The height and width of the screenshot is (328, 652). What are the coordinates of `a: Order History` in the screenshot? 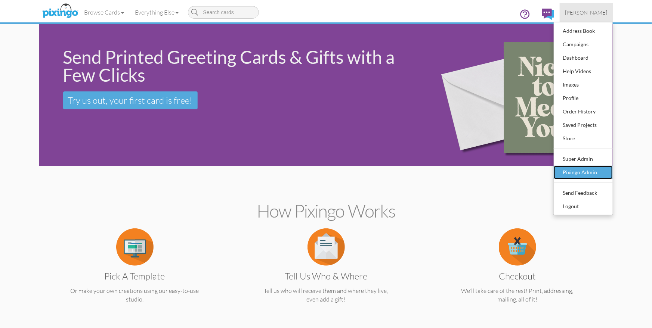 It's located at (583, 112).